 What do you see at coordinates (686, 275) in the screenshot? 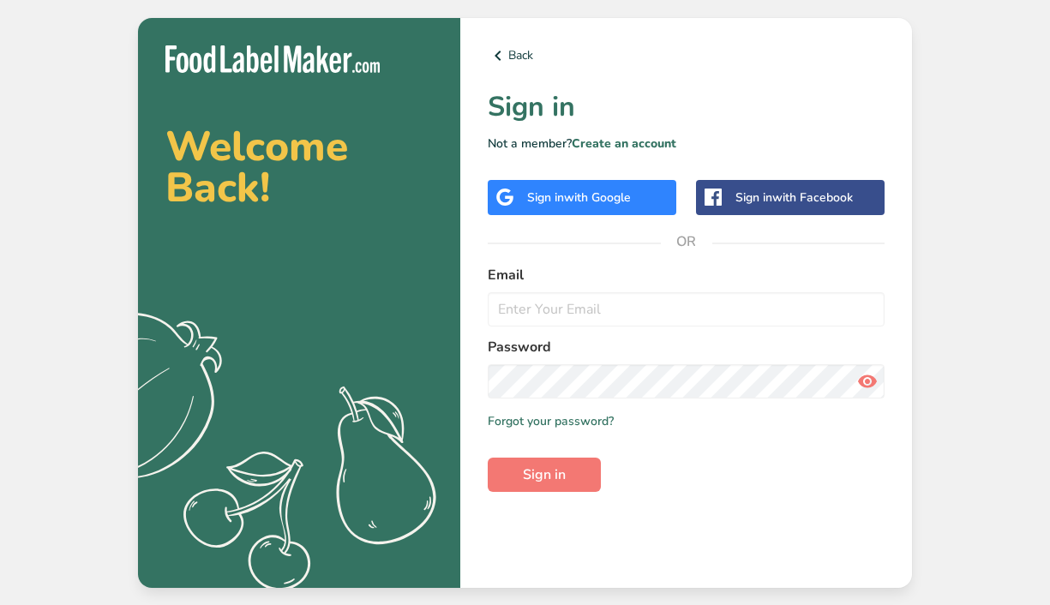
I see `label: Email` at bounding box center [686, 275].